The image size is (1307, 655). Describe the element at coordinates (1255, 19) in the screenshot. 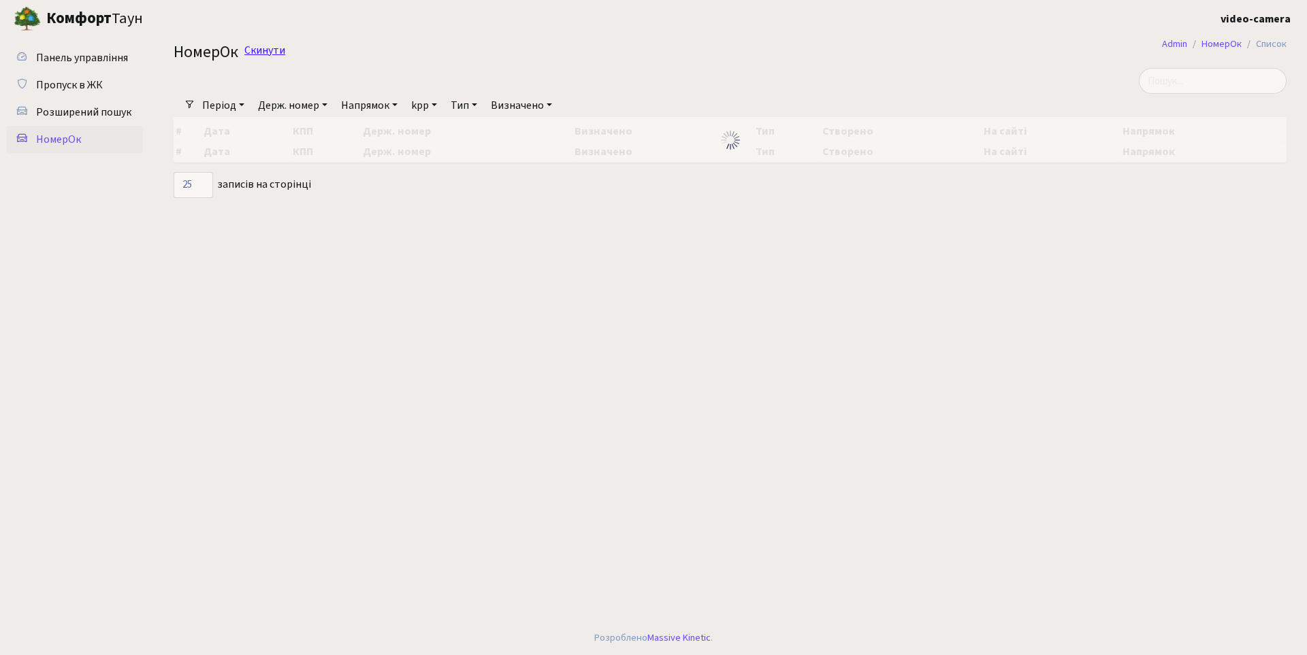

I see `b: video-camera` at that location.